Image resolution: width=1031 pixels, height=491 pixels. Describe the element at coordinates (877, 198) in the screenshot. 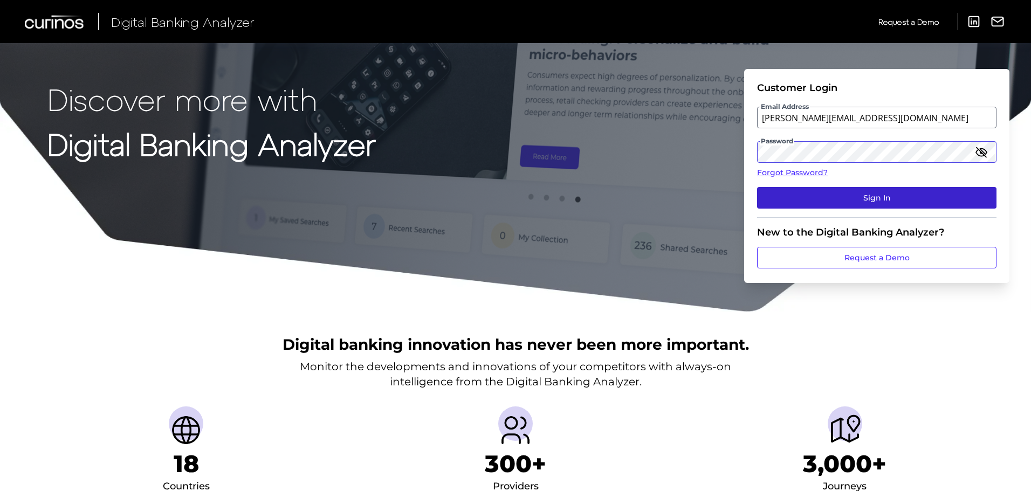

I see `button: Sign In` at that location.